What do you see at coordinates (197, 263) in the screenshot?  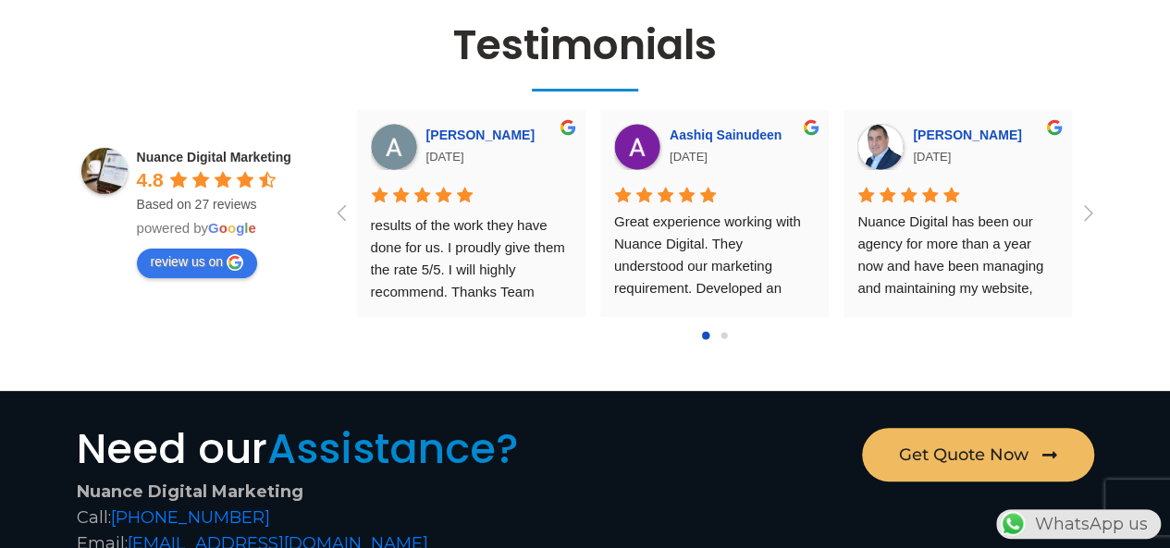 I see `a: Write a review` at bounding box center [197, 263].